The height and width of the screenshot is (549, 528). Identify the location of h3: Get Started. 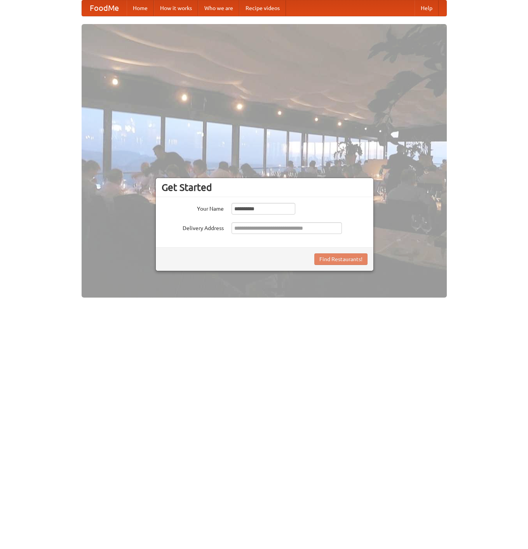
(264, 188).